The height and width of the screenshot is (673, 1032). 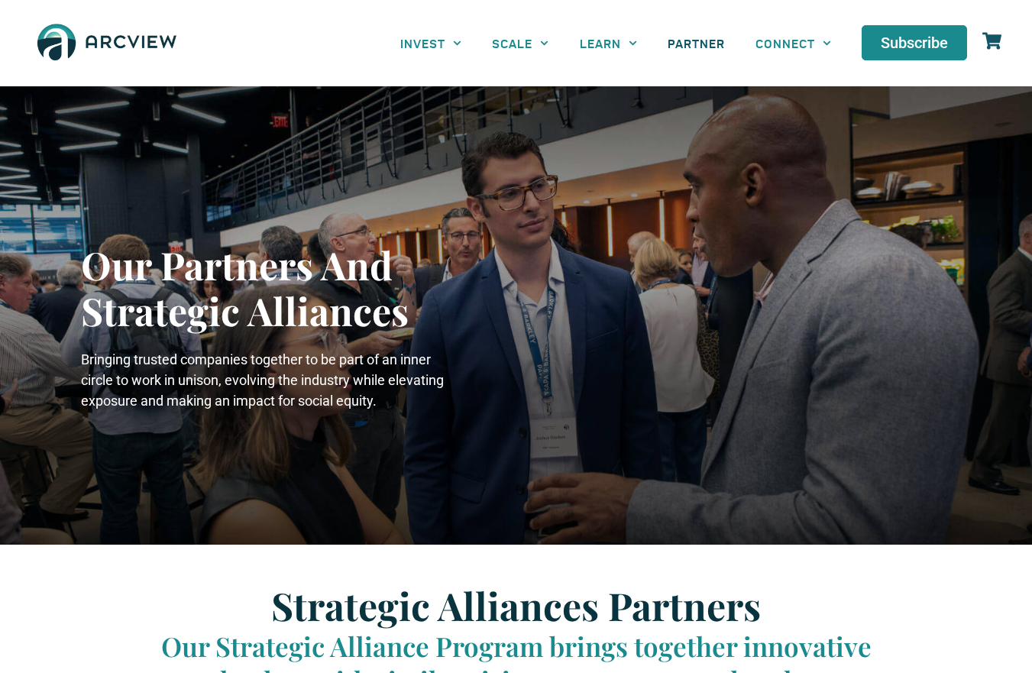 What do you see at coordinates (264, 288) in the screenshot?
I see `h1: Our Partners And Strategic Alliances` at bounding box center [264, 288].